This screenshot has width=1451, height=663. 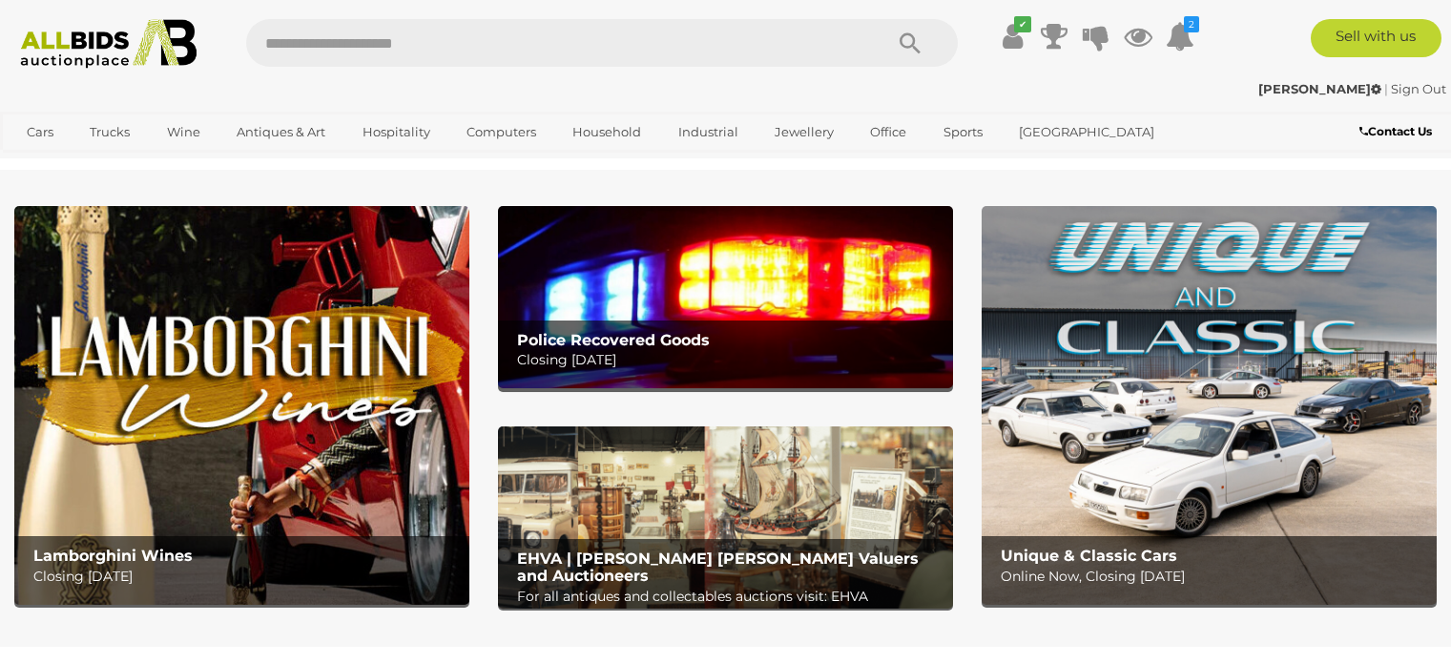 I want to click on a: Hospitality, so click(x=396, y=132).